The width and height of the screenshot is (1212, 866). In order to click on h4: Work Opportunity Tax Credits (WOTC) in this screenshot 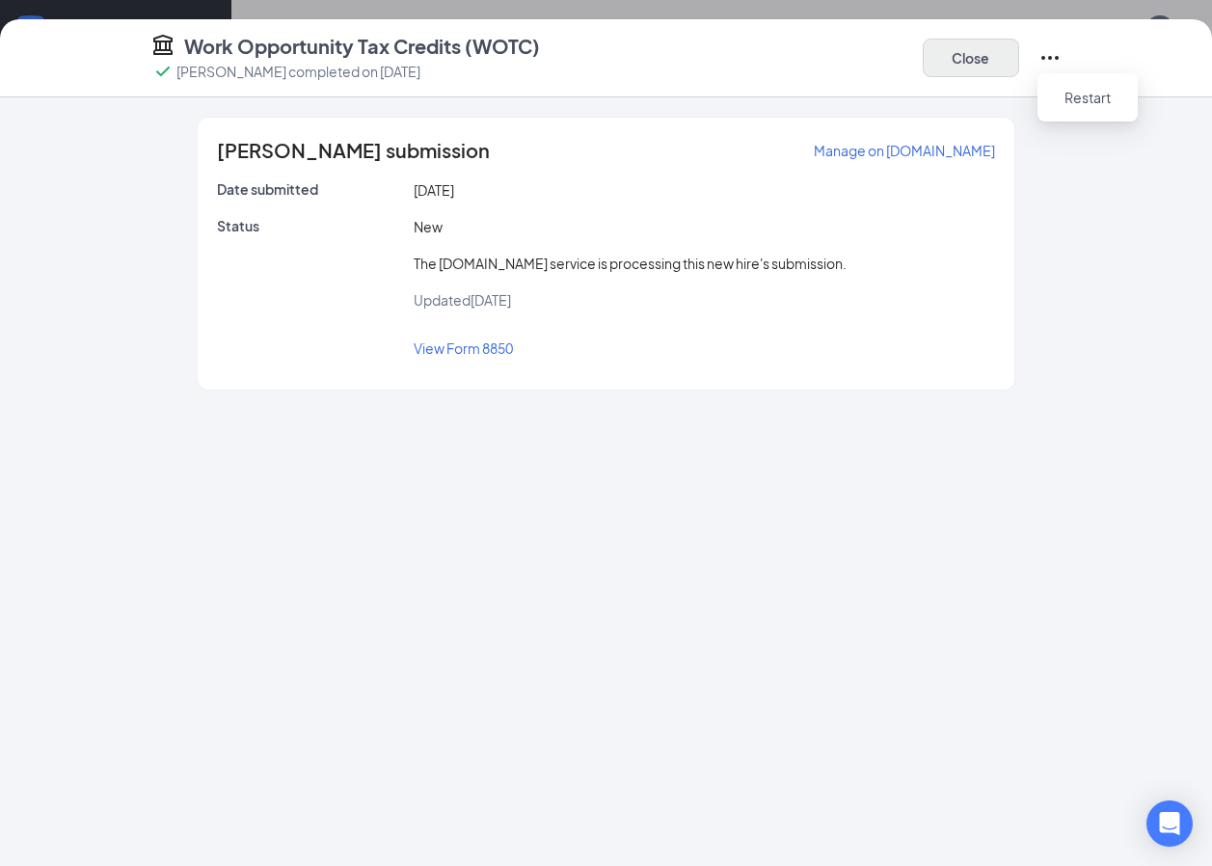, I will do `click(362, 46)`.